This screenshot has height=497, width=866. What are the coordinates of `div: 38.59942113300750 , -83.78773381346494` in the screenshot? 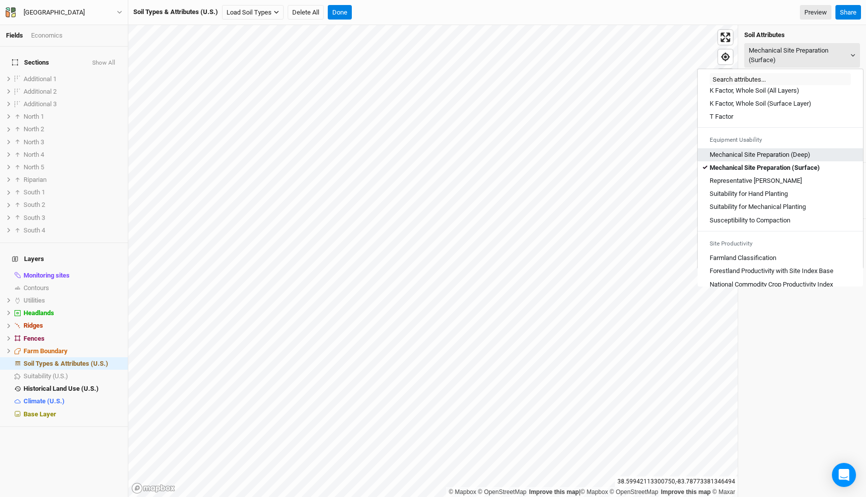 It's located at (676, 481).